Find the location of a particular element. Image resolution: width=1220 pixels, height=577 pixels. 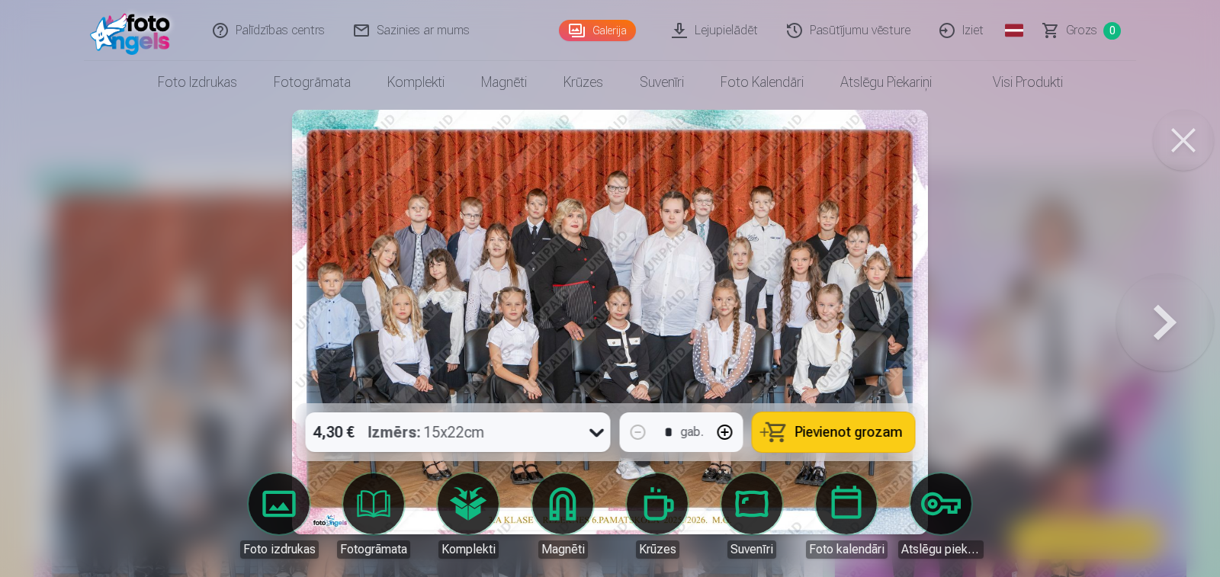

div: gab. is located at coordinates (692, 432).